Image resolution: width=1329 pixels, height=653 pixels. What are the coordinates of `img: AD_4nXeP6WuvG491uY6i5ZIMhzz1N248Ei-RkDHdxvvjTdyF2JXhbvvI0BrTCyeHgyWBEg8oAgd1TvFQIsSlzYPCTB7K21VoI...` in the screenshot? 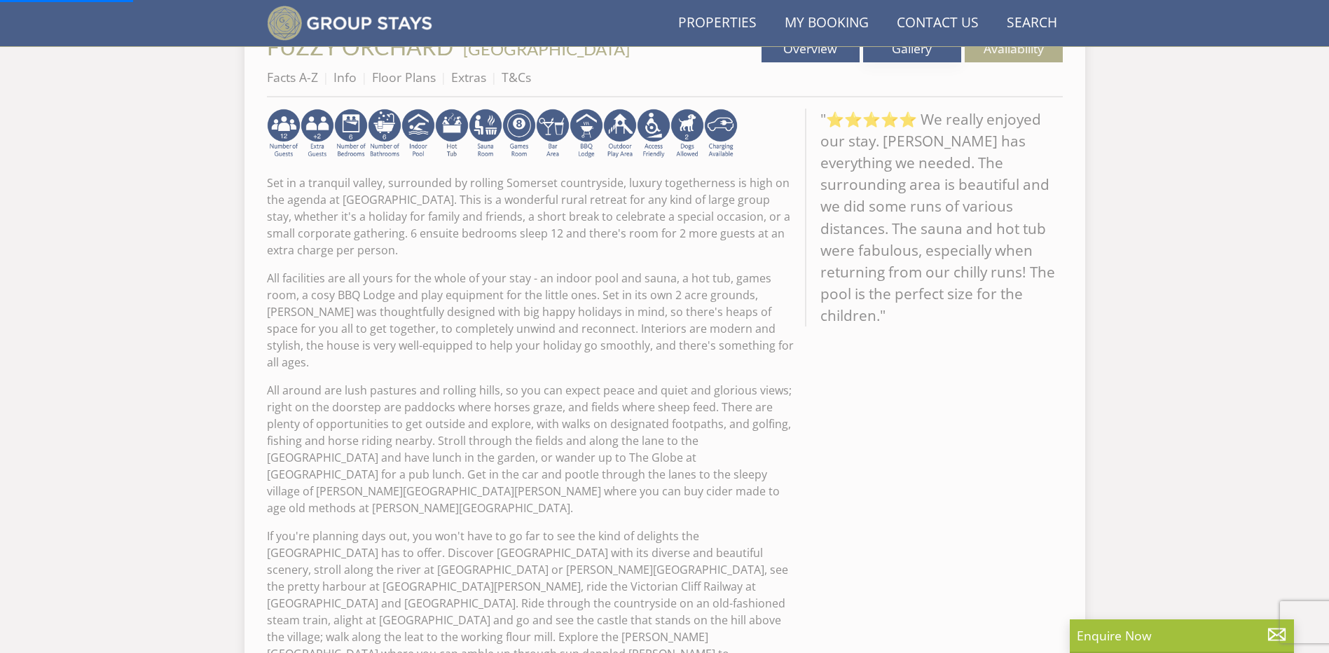 It's located at (317, 134).